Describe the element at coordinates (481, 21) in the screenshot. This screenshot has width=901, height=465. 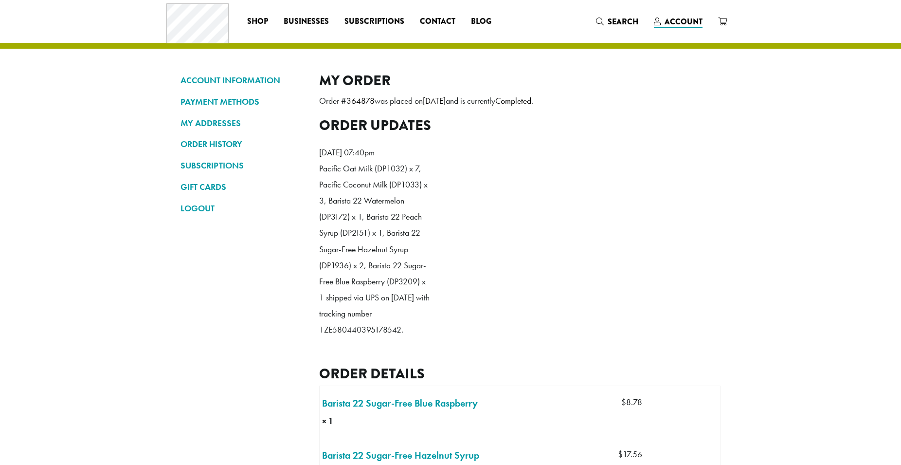
I see `span: Blog` at that location.